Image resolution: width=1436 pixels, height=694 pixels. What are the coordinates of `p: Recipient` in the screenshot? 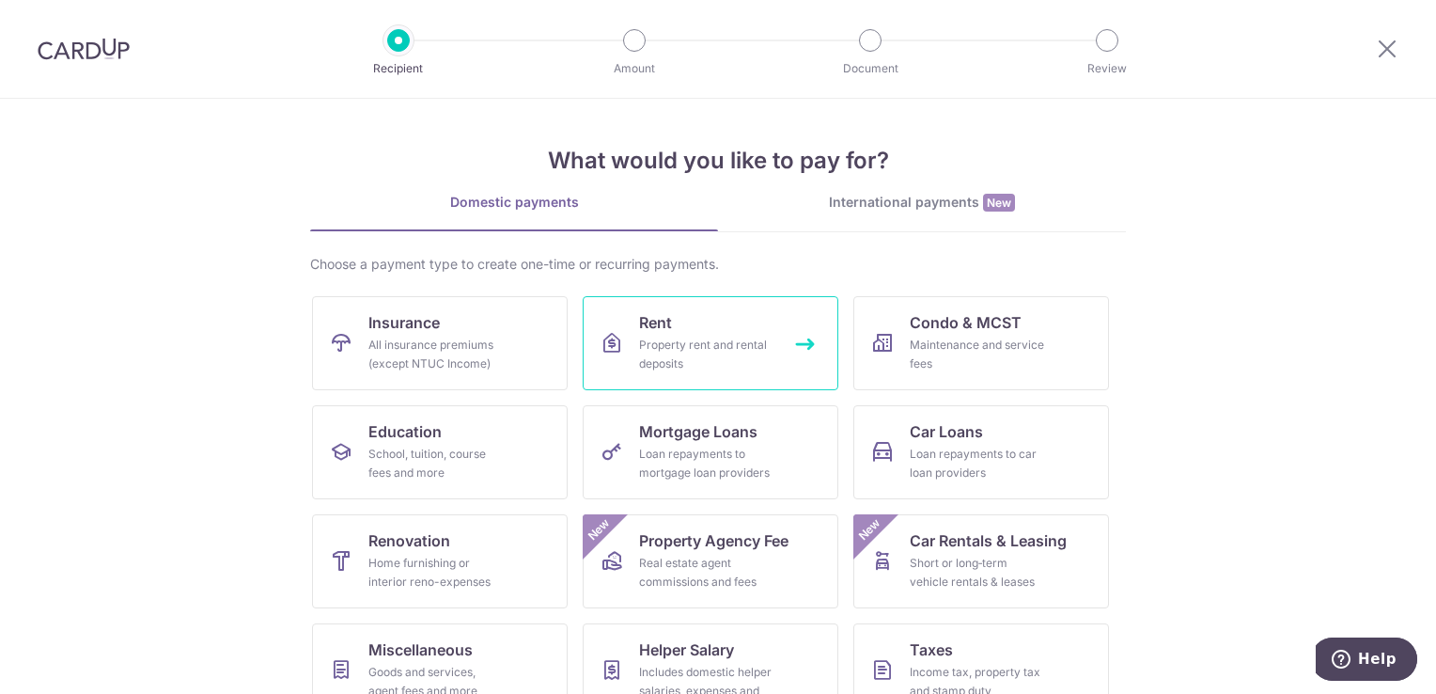 It's located at (399, 69).